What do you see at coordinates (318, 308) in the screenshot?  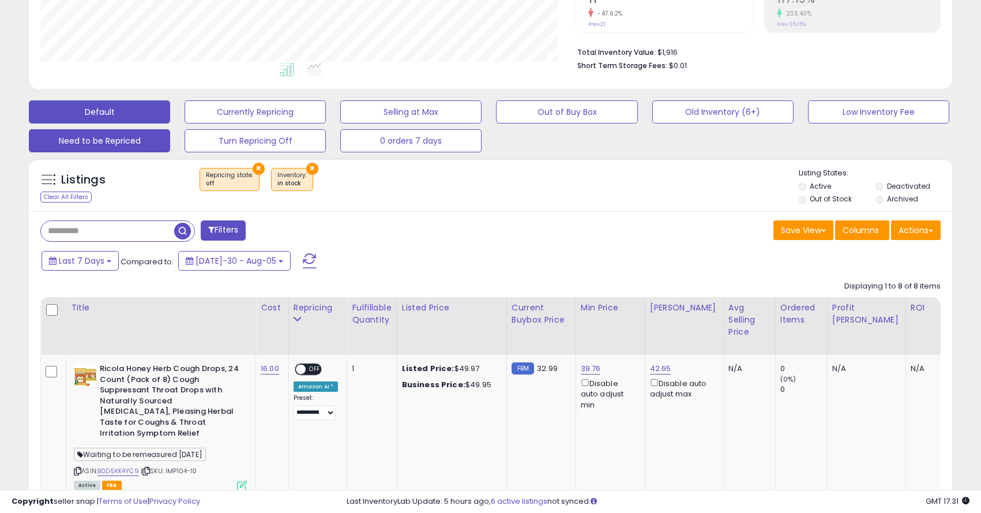 I see `div: Repricing` at bounding box center [318, 308].